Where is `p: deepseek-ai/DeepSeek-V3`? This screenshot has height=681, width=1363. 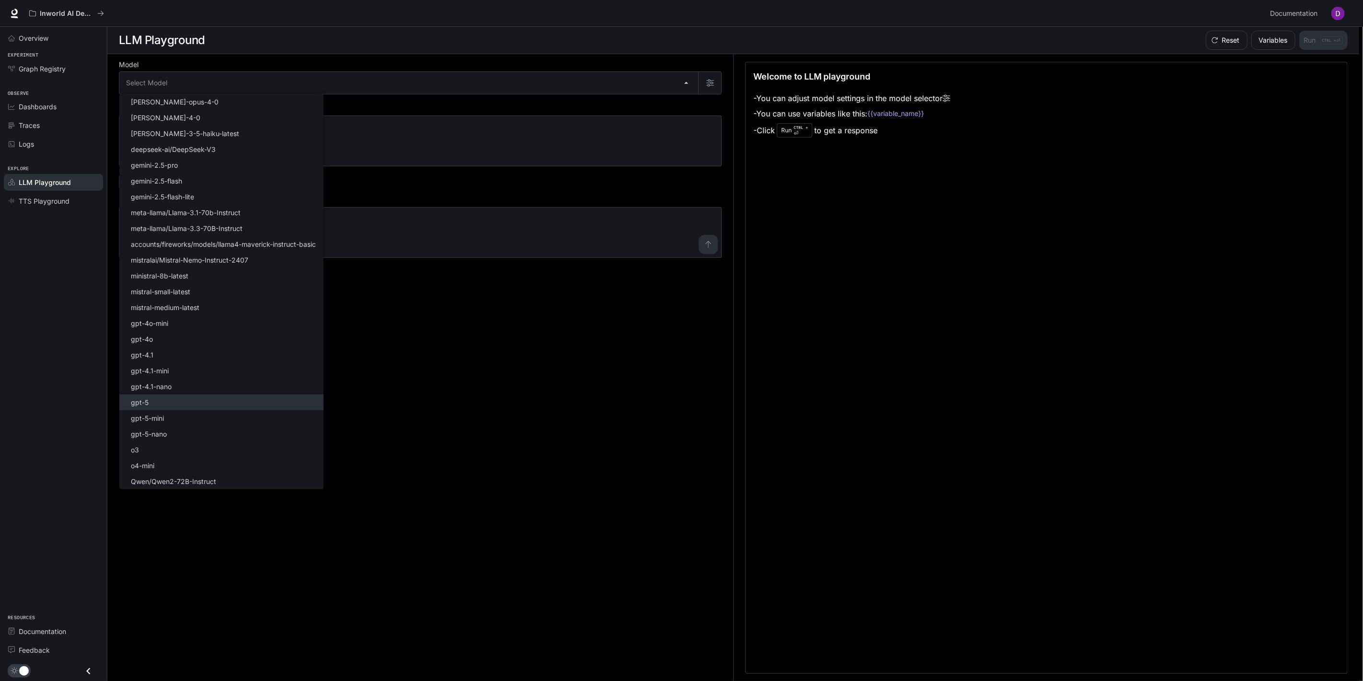 p: deepseek-ai/DeepSeek-V3 is located at coordinates (173, 149).